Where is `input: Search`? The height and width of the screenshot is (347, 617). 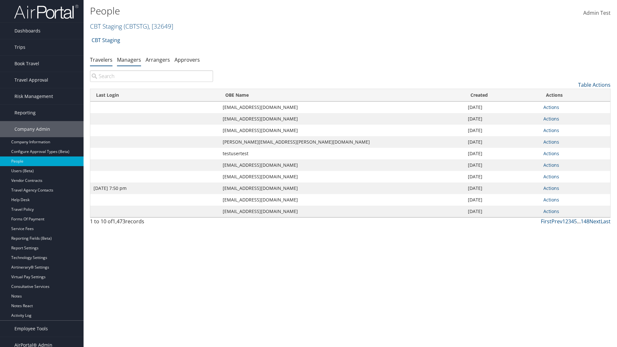
input: Search is located at coordinates (151, 76).